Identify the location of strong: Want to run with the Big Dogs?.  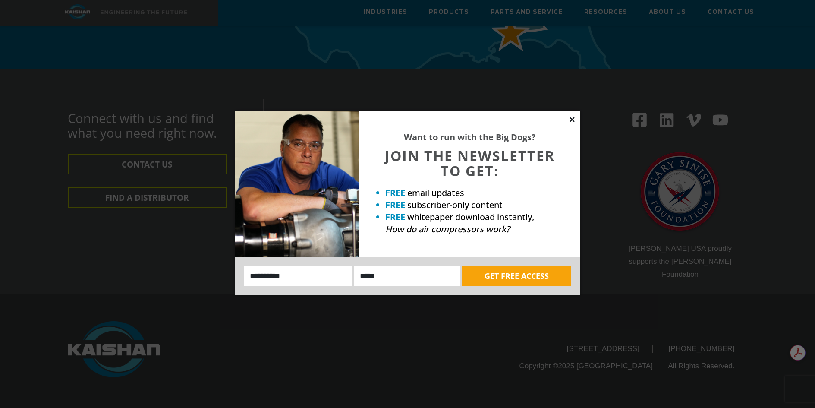
(470, 137).